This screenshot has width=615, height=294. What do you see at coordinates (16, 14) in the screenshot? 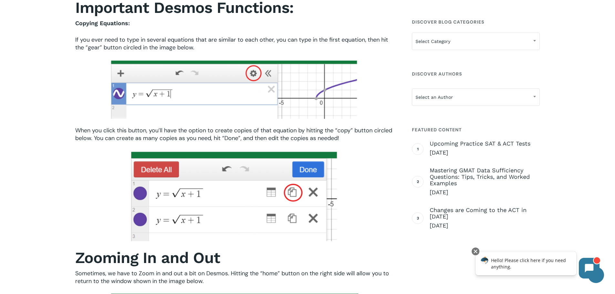
I see `img: Avatar` at bounding box center [16, 14].